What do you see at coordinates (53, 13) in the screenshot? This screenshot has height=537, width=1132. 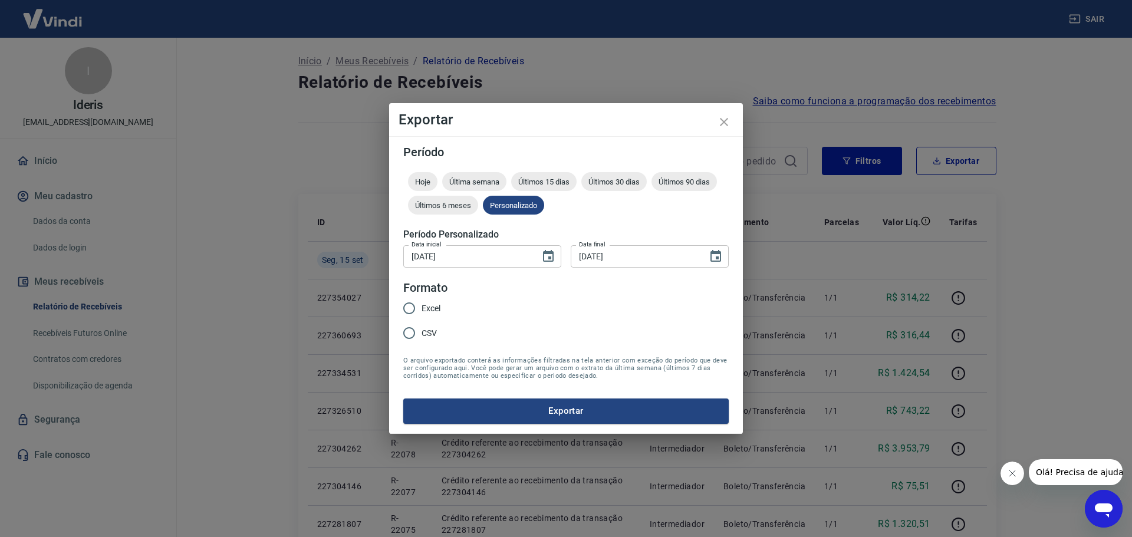 I see `span: Olá! Precisa de ajuda?` at bounding box center [53, 13].